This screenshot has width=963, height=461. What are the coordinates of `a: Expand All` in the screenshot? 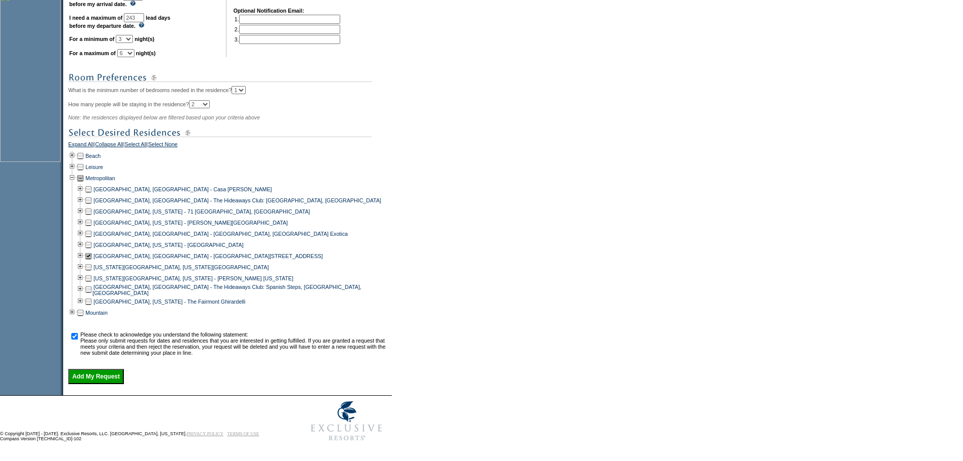 It's located at (81, 146).